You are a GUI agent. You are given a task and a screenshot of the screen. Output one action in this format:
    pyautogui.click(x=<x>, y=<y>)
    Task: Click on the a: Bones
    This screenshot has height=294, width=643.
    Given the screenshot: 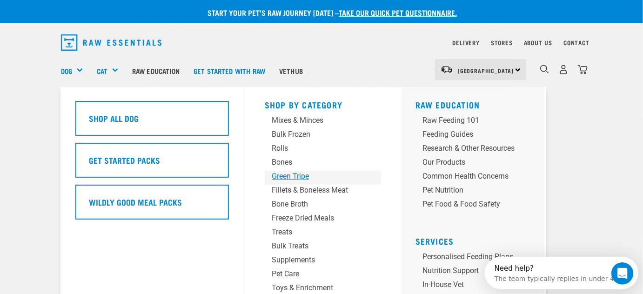 What is the action you would take?
    pyautogui.click(x=323, y=164)
    